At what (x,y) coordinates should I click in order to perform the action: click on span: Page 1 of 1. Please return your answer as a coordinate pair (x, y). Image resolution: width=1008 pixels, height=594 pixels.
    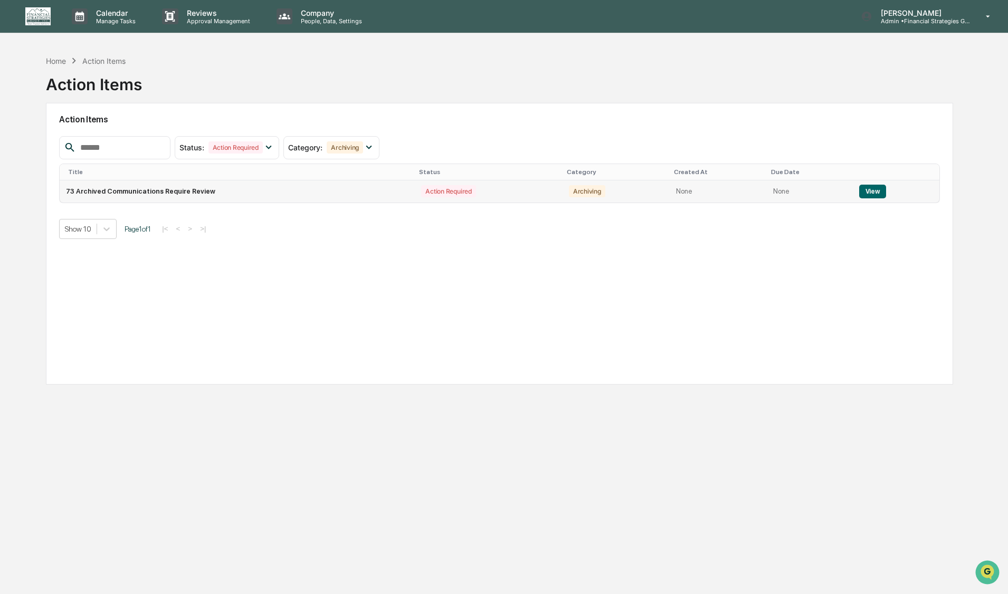
    Looking at the image, I should click on (138, 229).